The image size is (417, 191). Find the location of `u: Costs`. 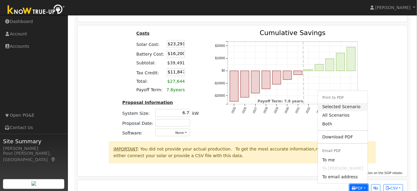

u: Costs is located at coordinates (143, 33).